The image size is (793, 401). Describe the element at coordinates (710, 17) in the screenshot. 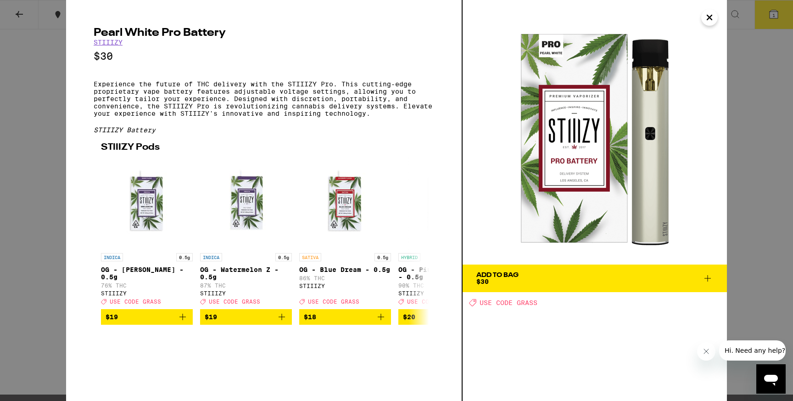

I see `button: Close` at that location.